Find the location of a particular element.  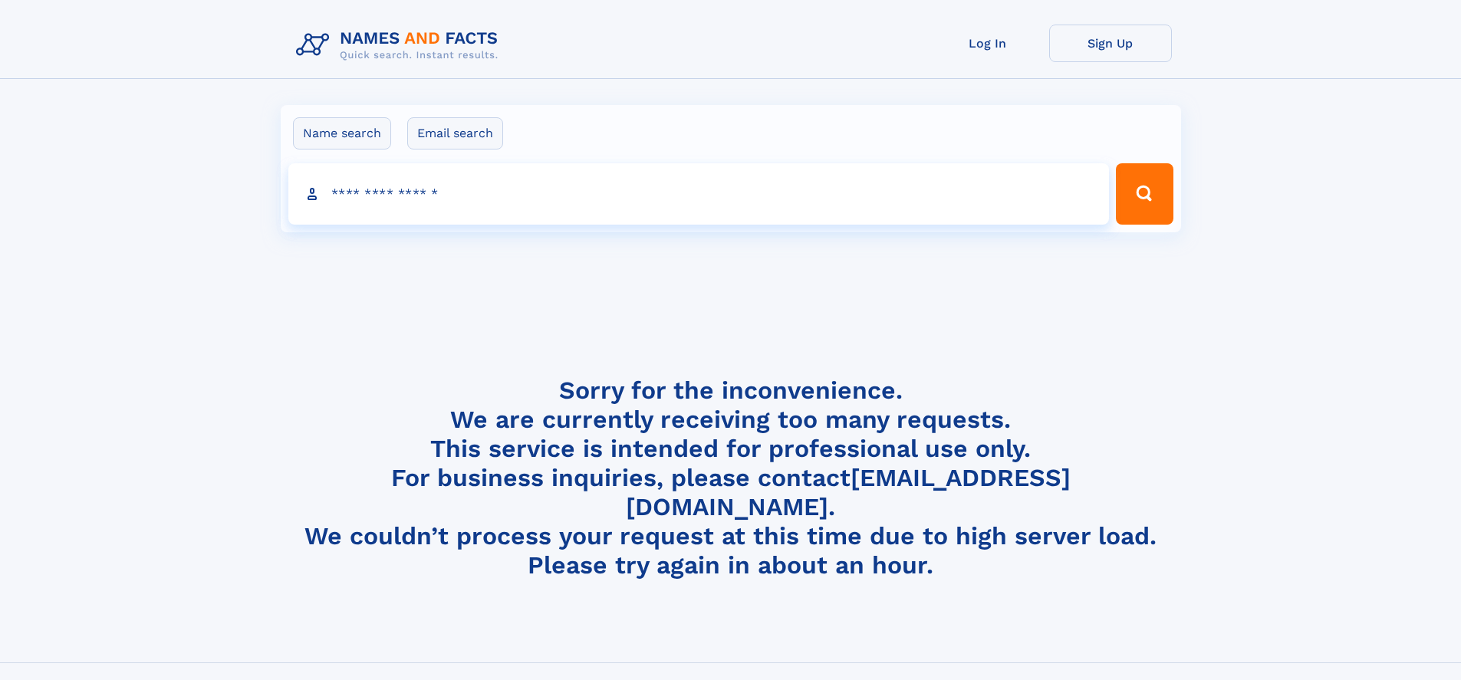

label: Name search is located at coordinates (342, 133).